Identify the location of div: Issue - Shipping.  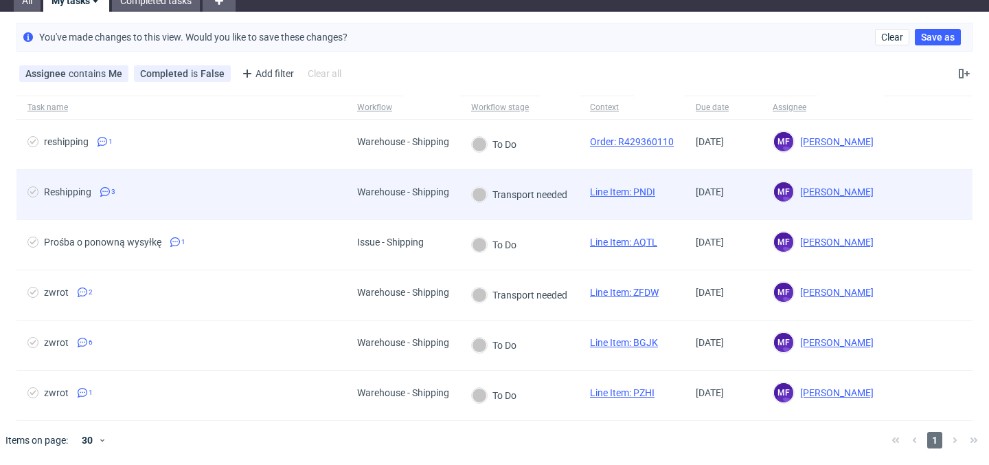
(390, 242).